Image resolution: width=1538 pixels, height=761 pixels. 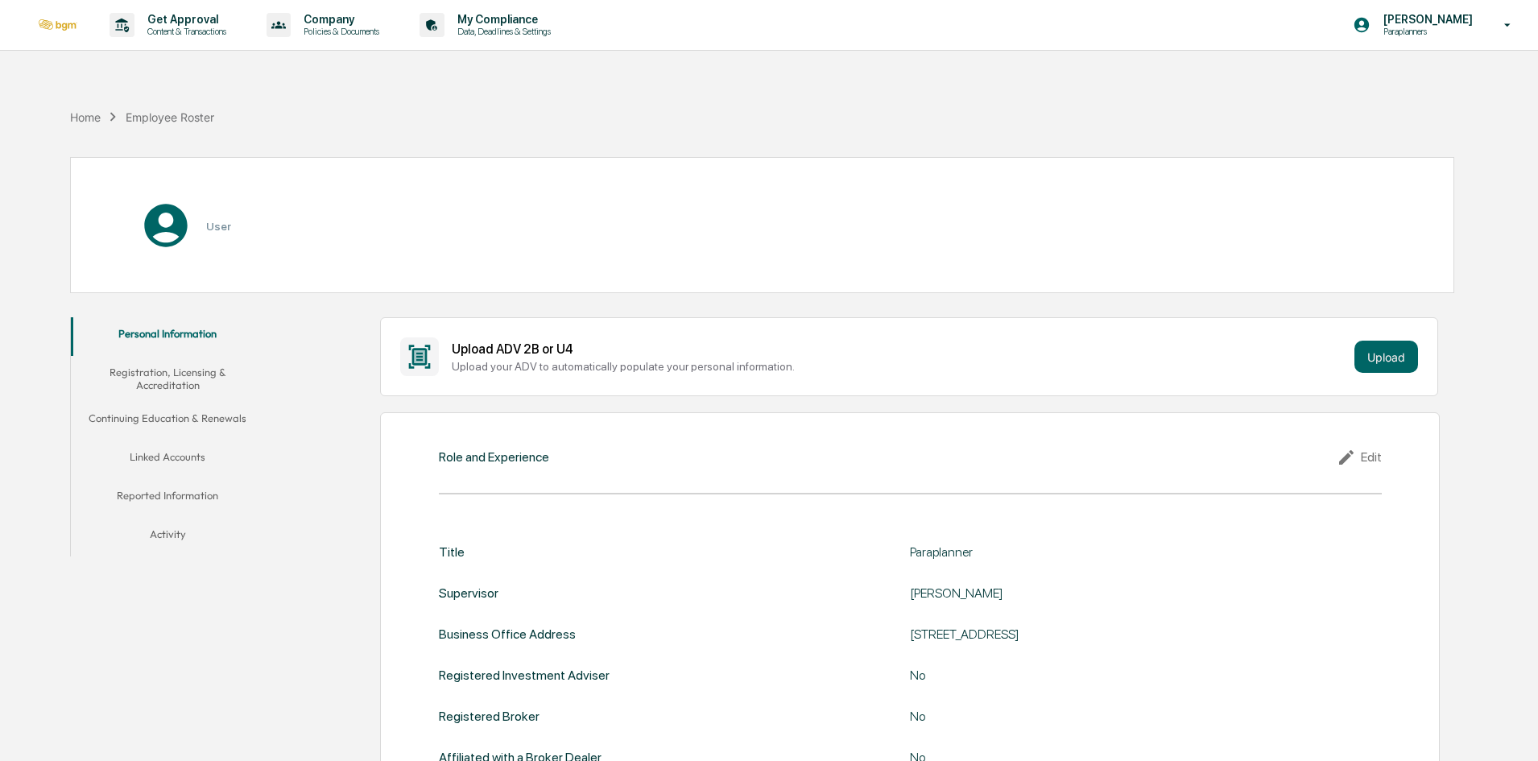 What do you see at coordinates (167, 537) in the screenshot?
I see `button: Activity` at bounding box center [167, 537].